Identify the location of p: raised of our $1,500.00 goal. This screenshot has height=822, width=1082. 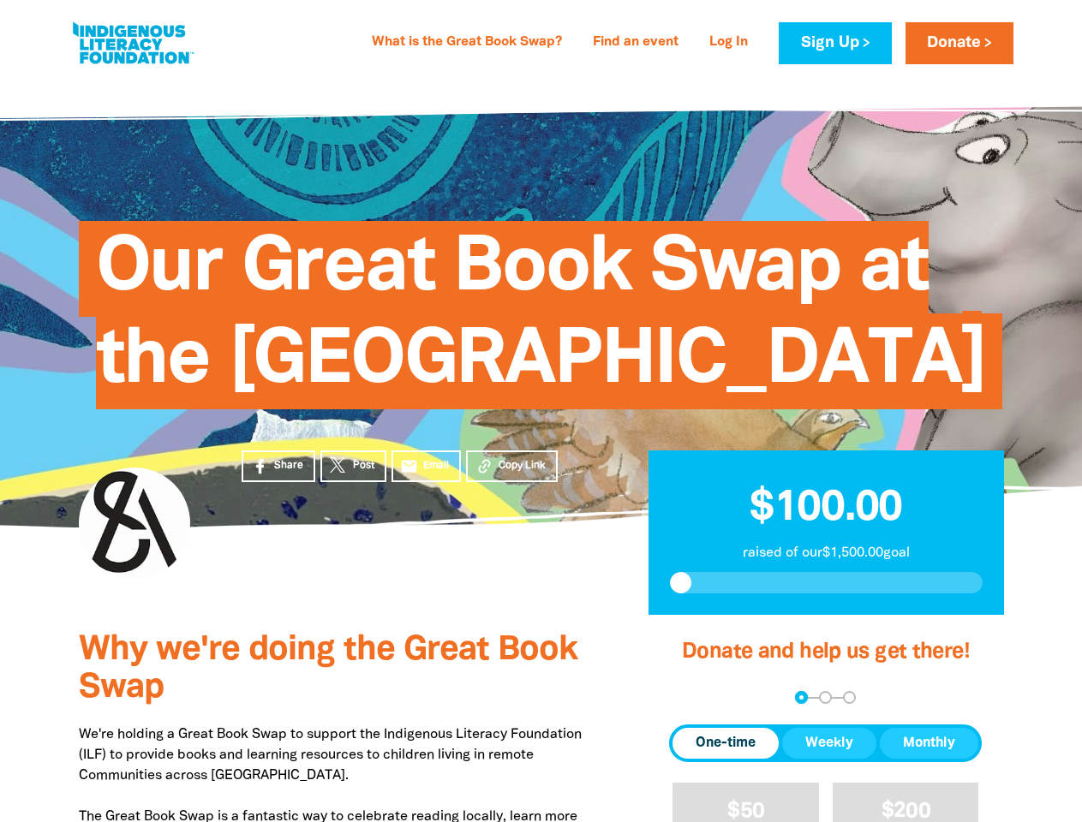
(826, 553).